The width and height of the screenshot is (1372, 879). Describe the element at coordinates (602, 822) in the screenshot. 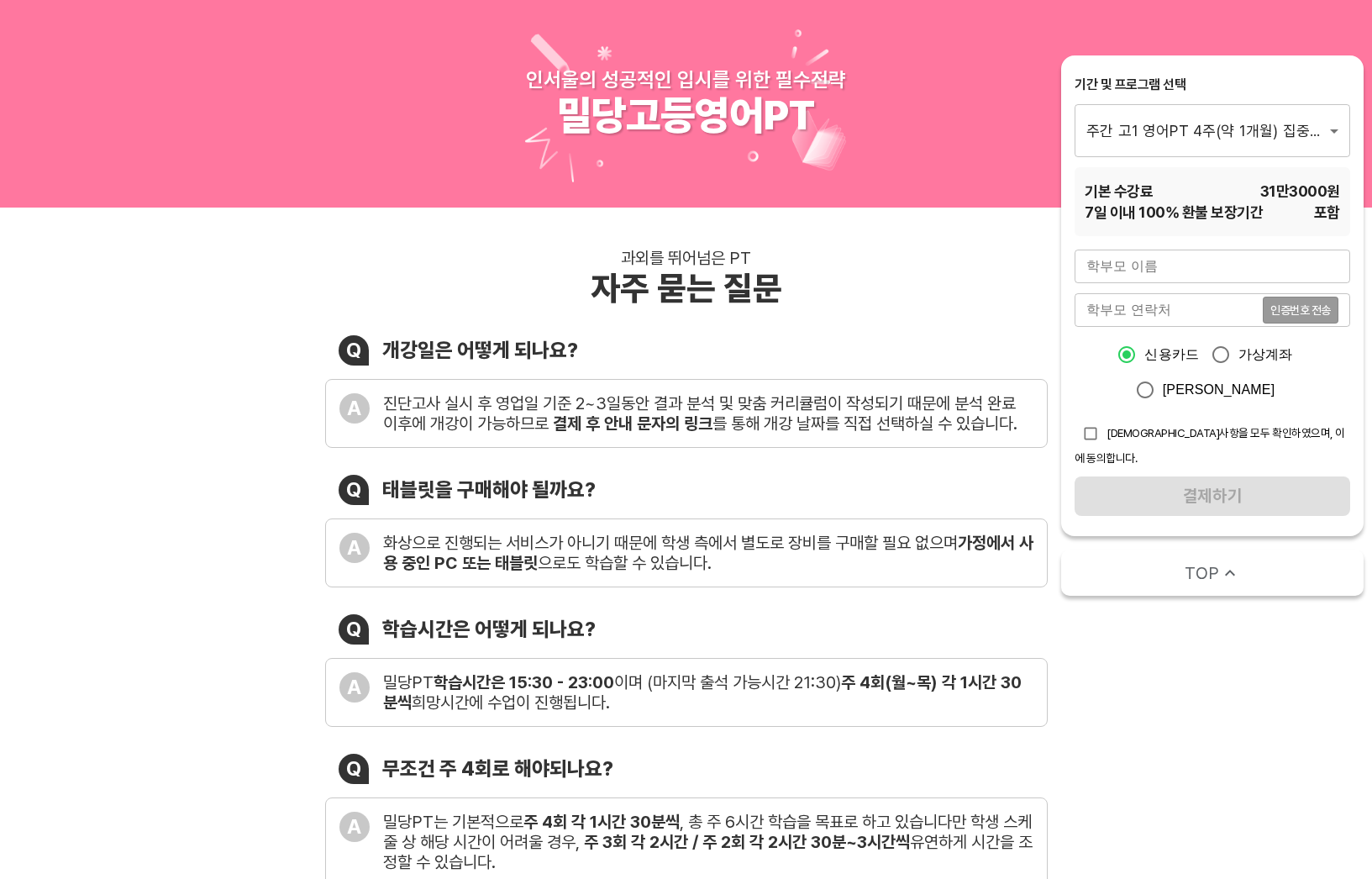

I see `b: 주 4회 각 1시간 30분씩` at that location.